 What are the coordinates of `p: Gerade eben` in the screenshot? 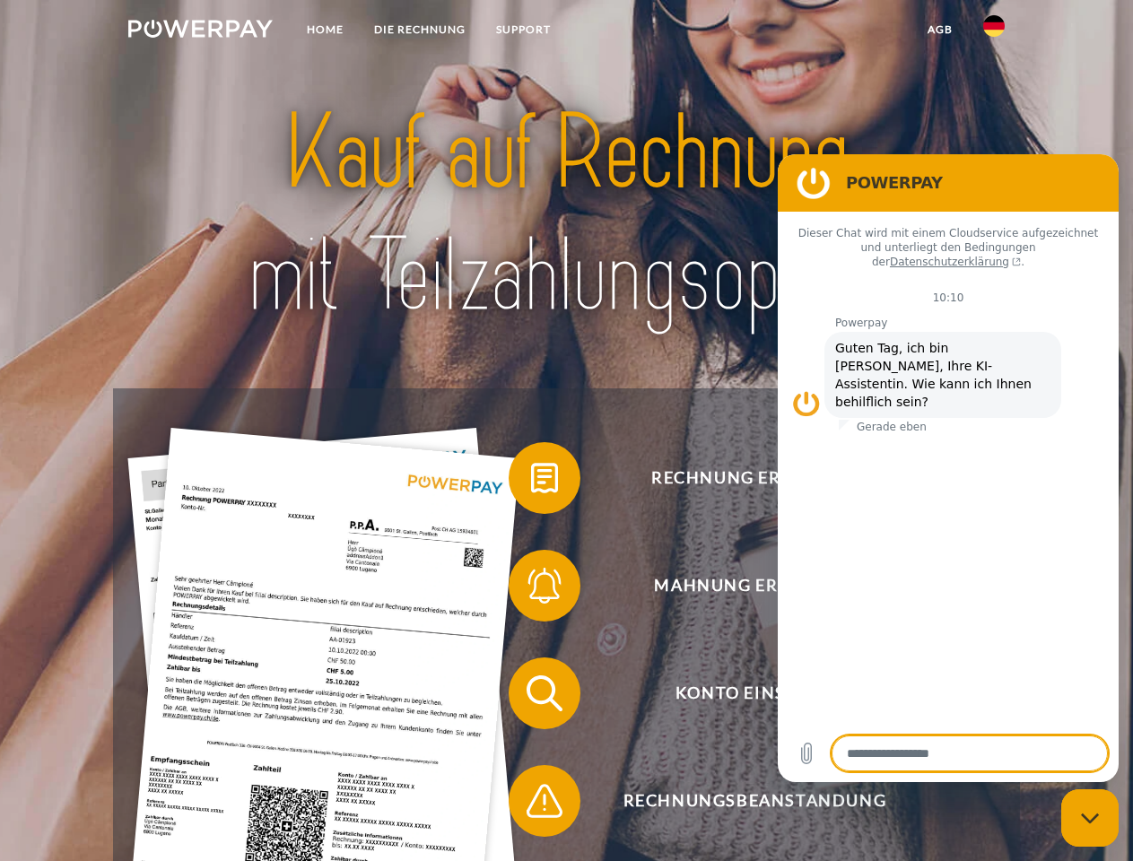 It's located at (114, 273).